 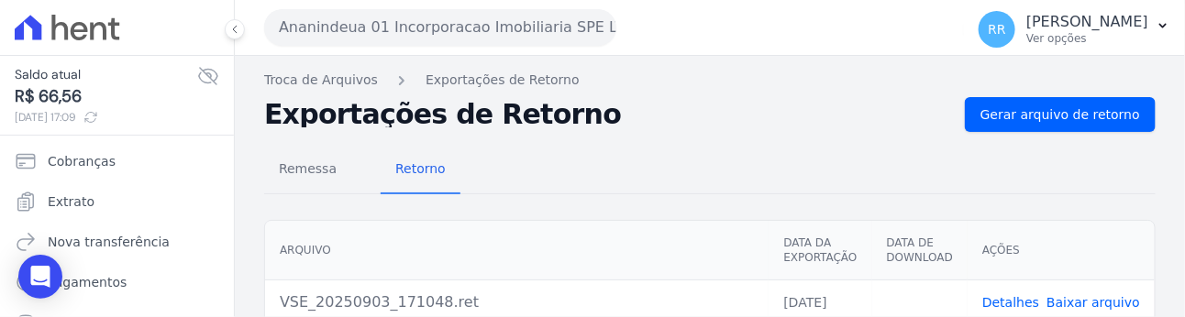 I want to click on th: Data de Download, so click(x=920, y=250).